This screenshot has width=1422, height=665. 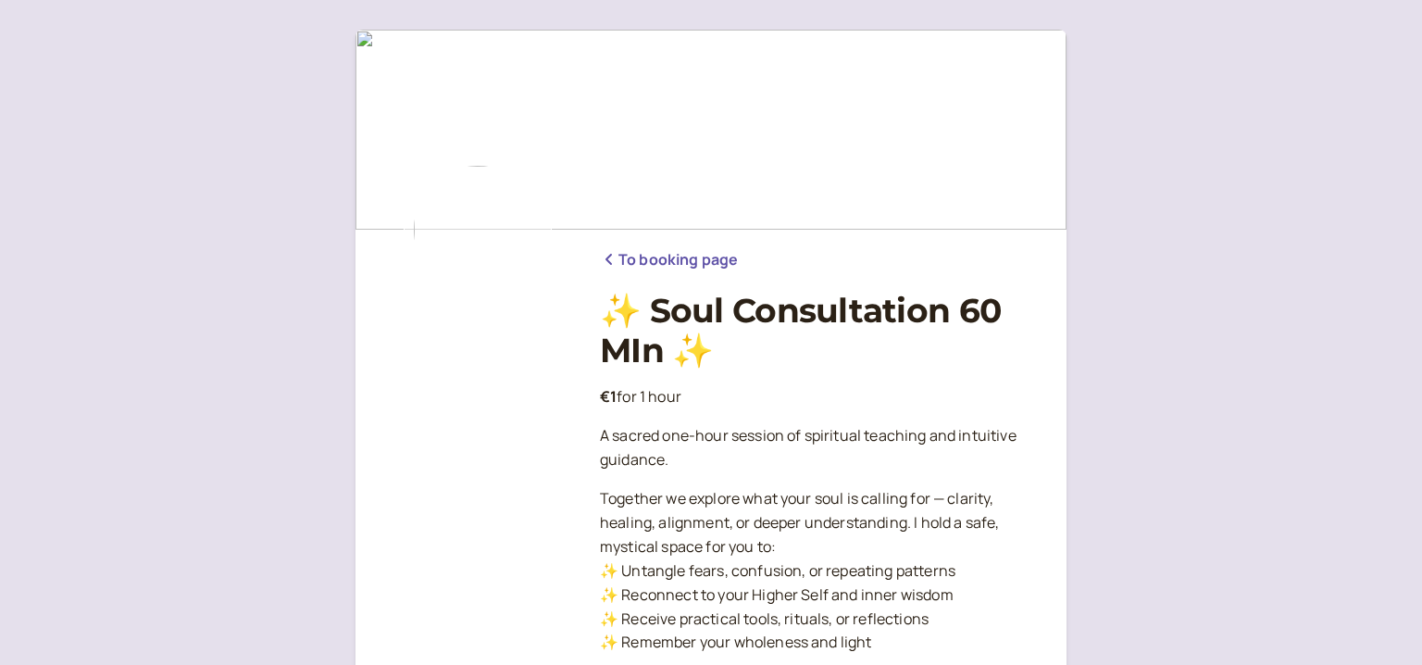 I want to click on a: To booking page, so click(x=669, y=260).